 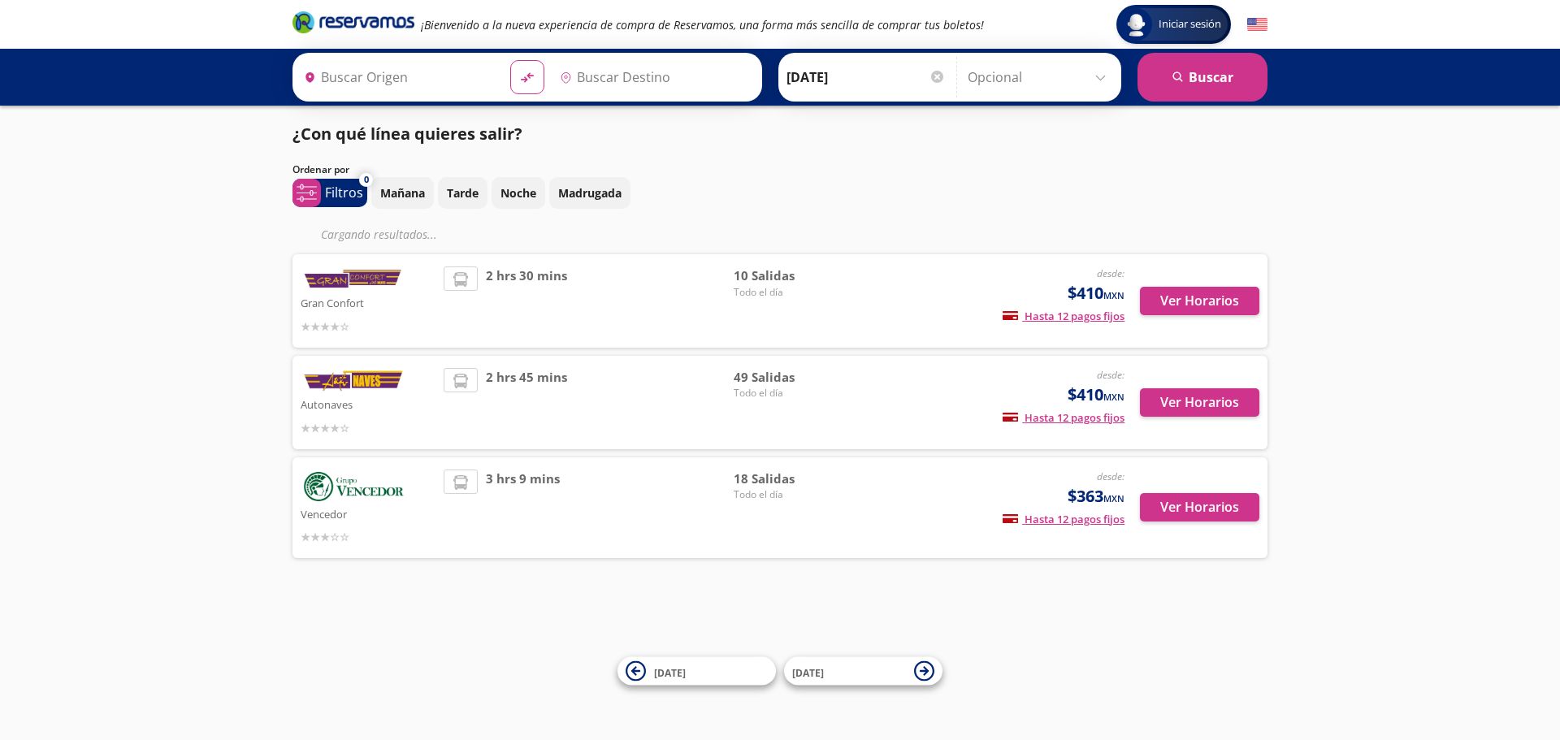 What do you see at coordinates (527, 402) in the screenshot?
I see `span: 2 hrs 45 mins` at bounding box center [527, 402].